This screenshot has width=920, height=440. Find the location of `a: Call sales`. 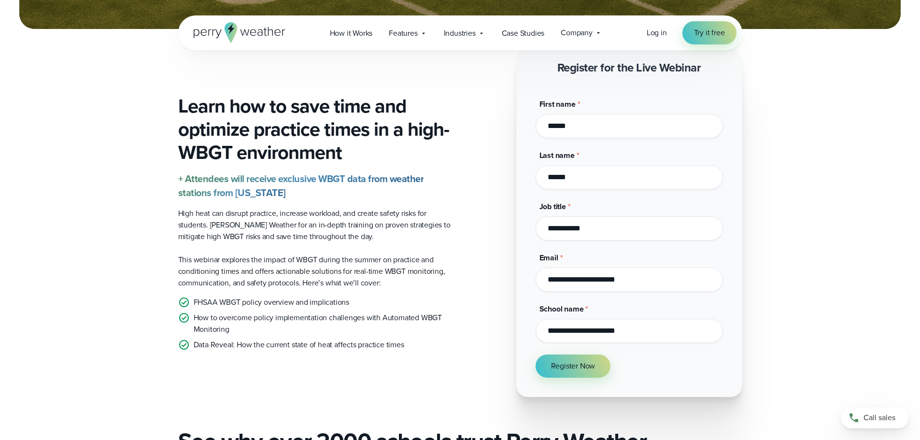

a: Call sales is located at coordinates (874, 418).